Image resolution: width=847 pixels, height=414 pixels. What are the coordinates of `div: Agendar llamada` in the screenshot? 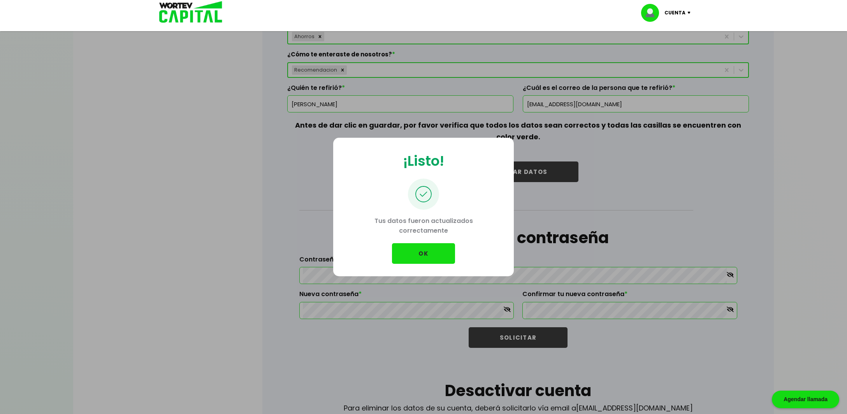 It's located at (805, 399).